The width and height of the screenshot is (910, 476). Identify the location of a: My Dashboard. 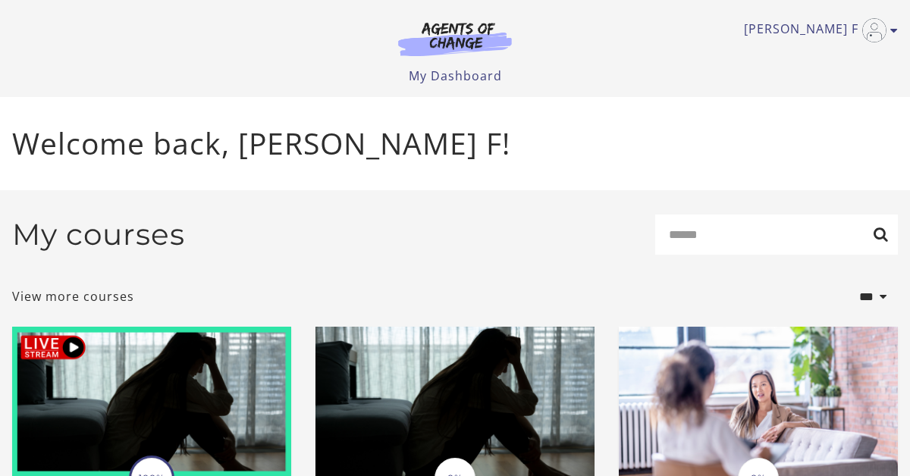
(455, 76).